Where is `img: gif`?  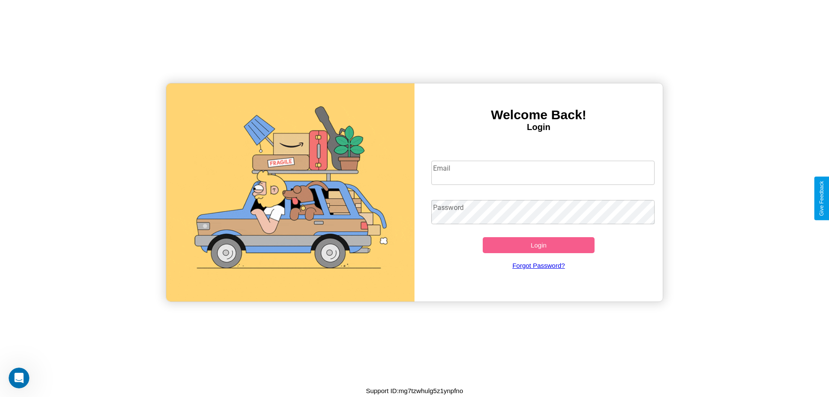 img: gif is located at coordinates (290, 192).